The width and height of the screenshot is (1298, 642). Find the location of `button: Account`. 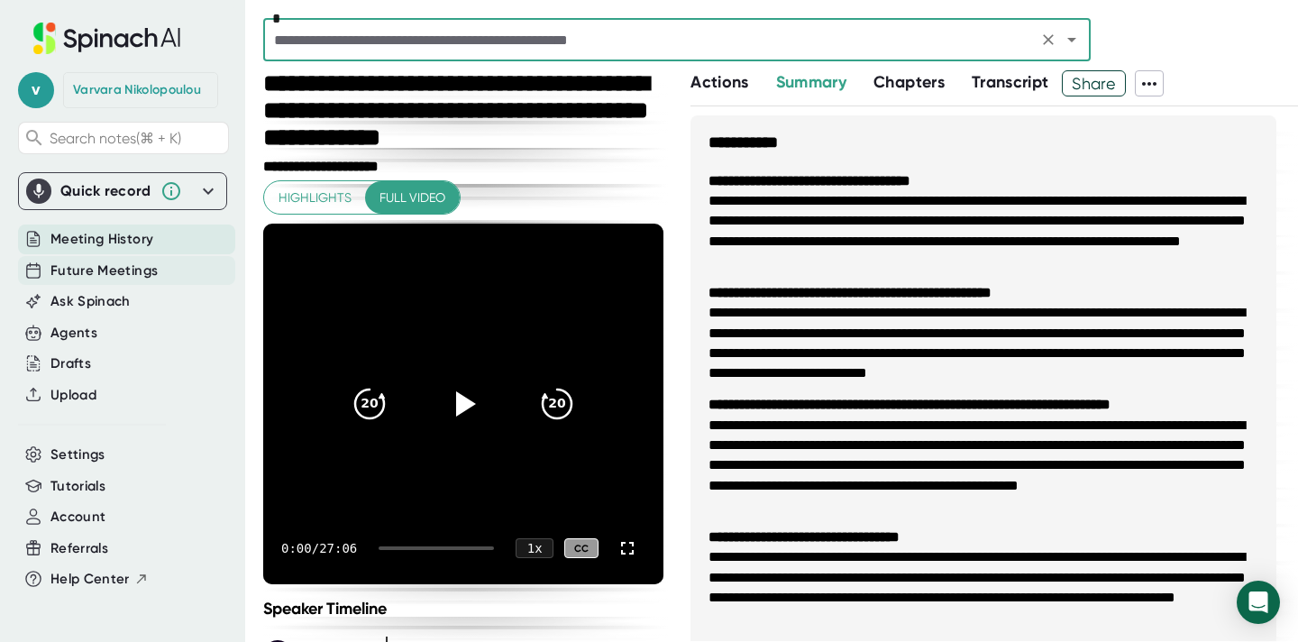

button: Account is located at coordinates (78, 517).